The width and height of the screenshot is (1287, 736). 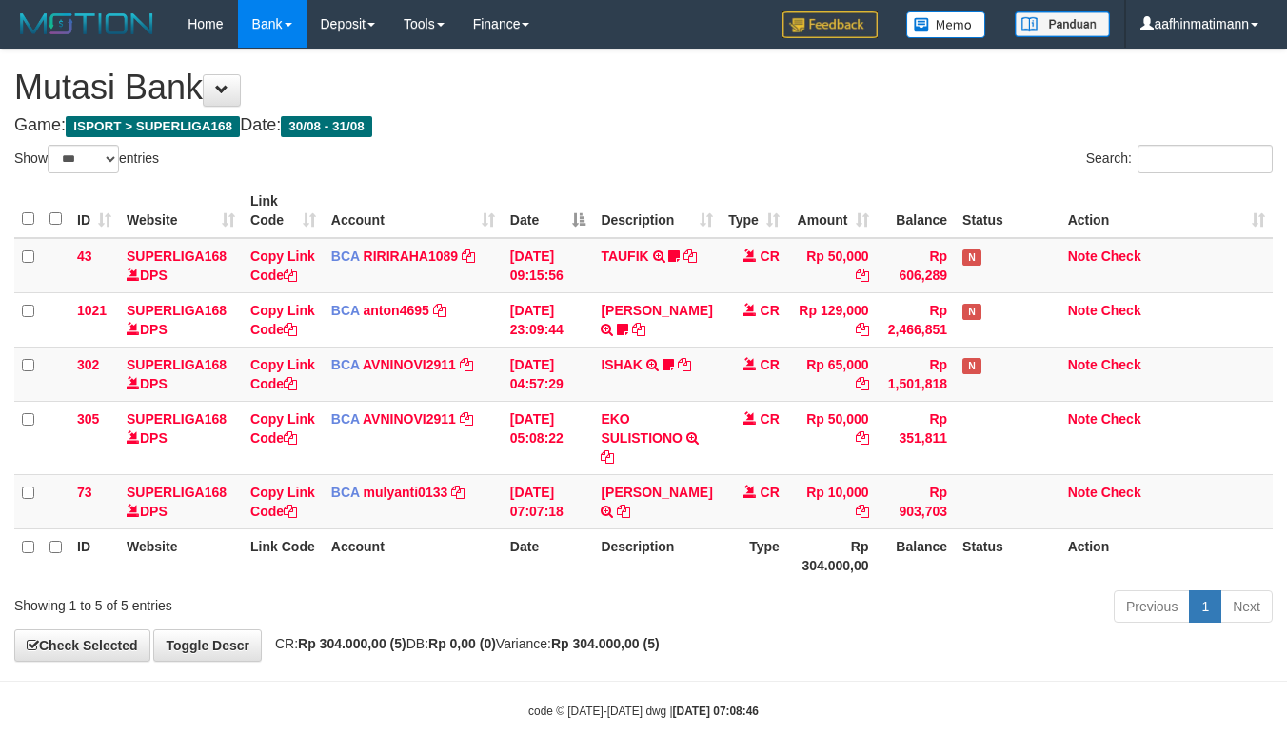 I want to click on a: Copy TAUFIK to clipboard, so click(x=690, y=256).